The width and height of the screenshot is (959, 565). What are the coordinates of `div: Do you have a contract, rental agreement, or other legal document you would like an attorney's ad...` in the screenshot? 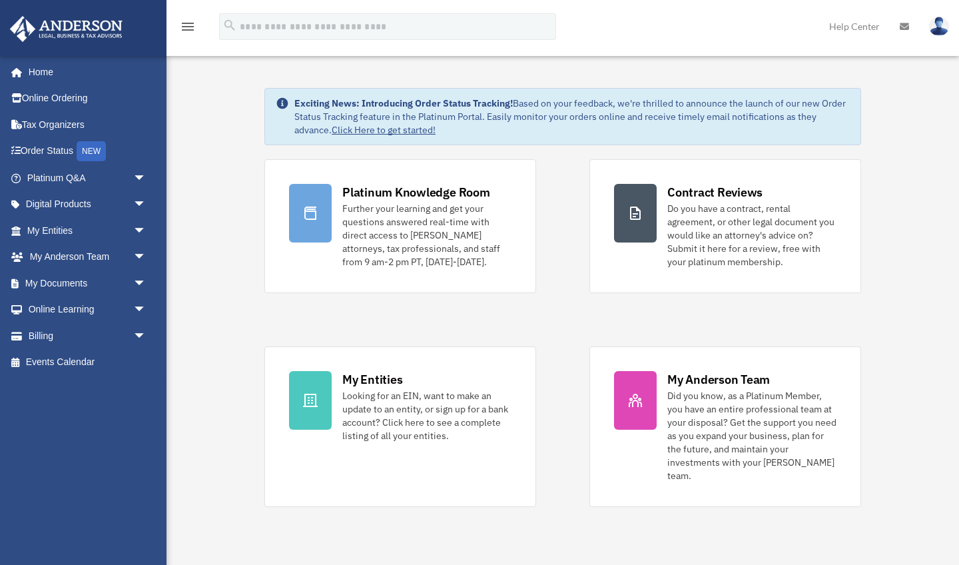 It's located at (752, 235).